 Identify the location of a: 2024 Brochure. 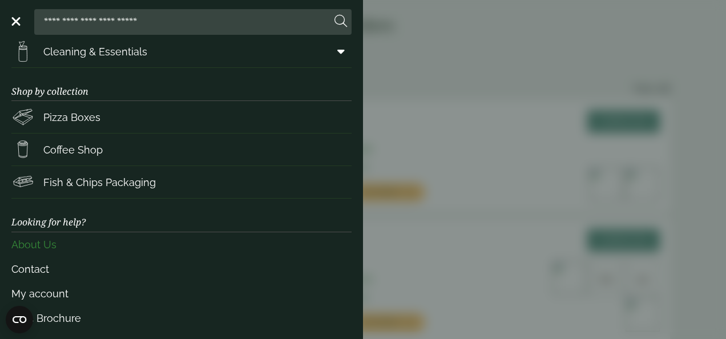
(182, 318).